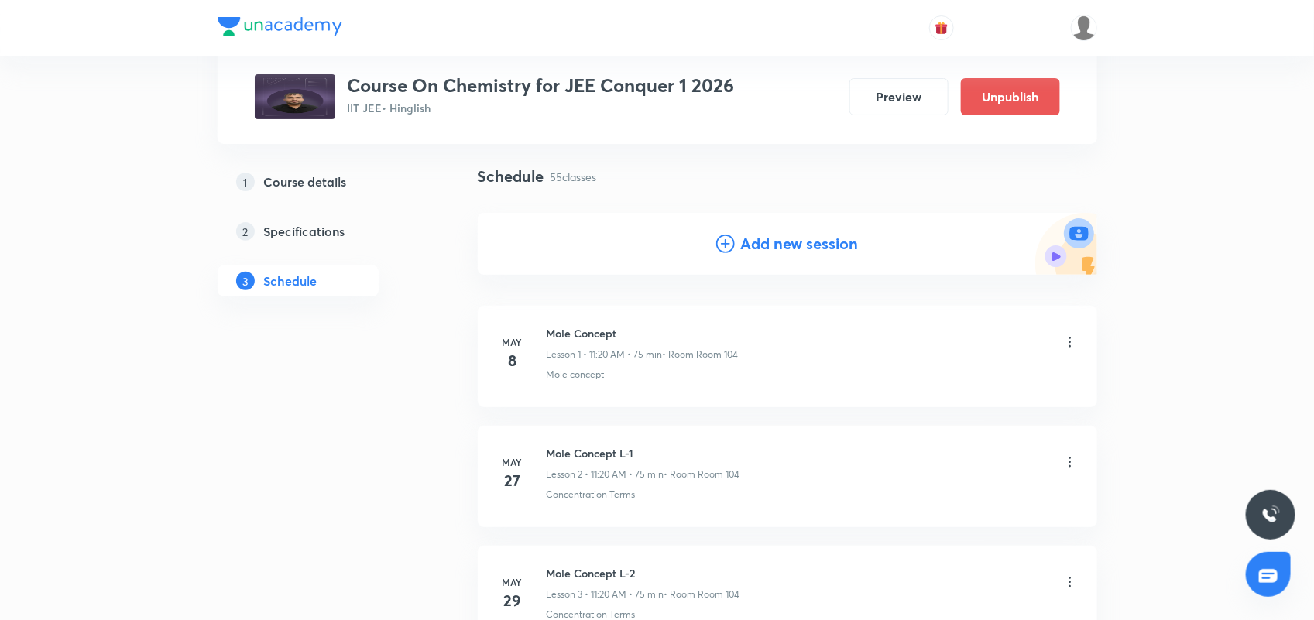 The height and width of the screenshot is (620, 1314). I want to click on p: 55 classes, so click(574, 177).